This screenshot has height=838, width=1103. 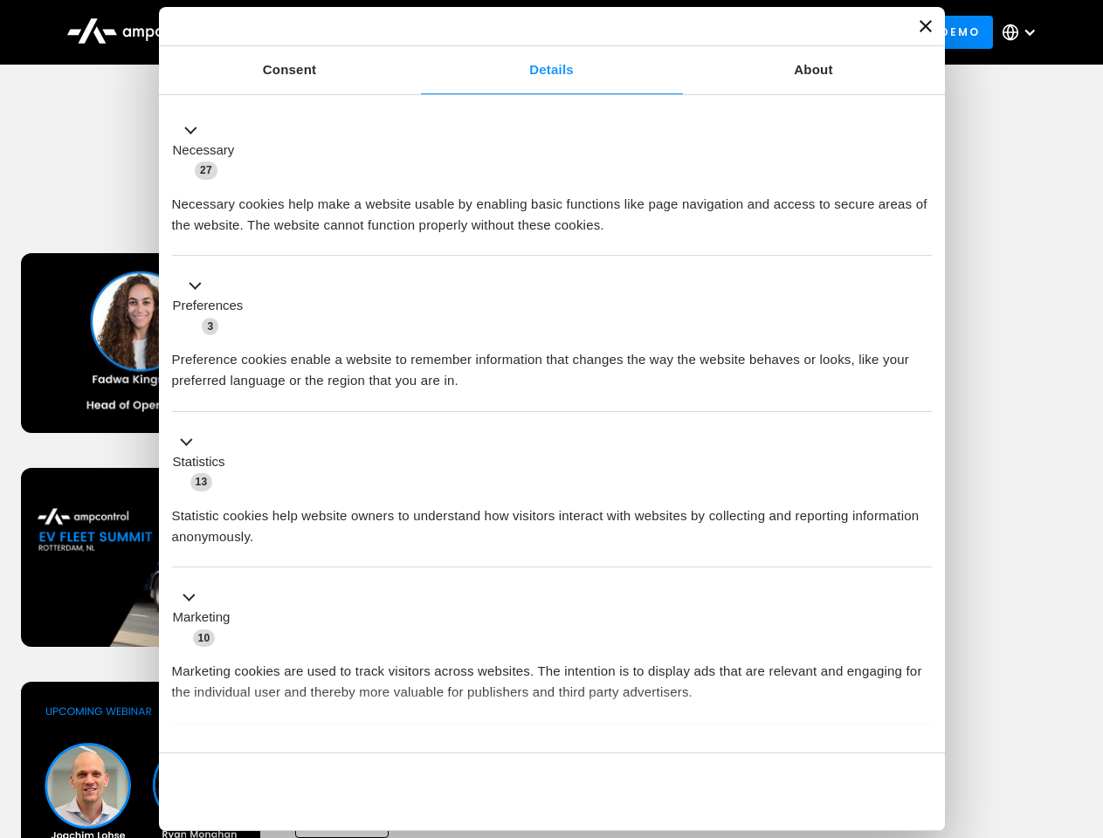 I want to click on label: Necessary, so click(x=203, y=150).